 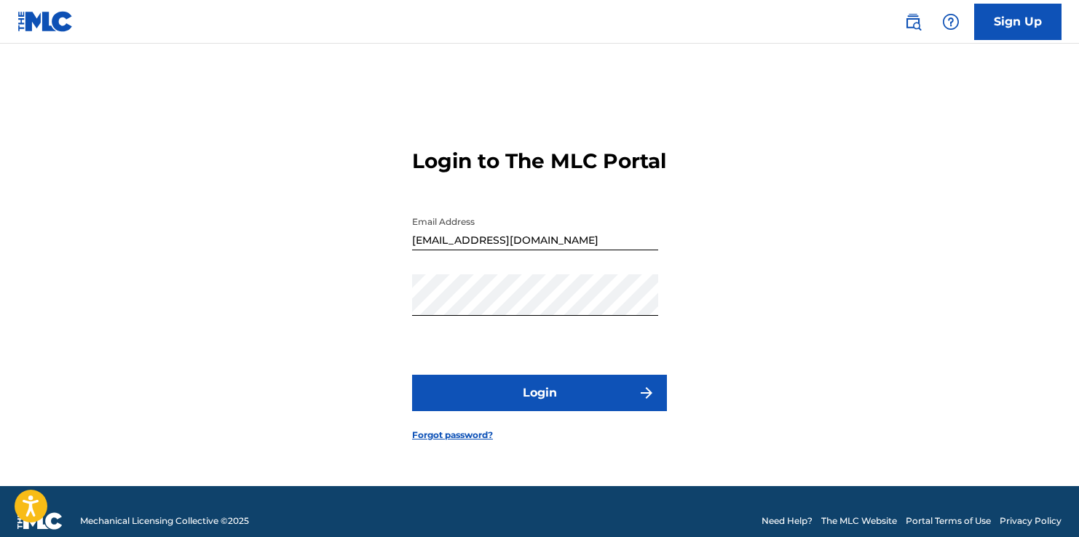 What do you see at coordinates (452, 435) in the screenshot?
I see `a: Forgot password?` at bounding box center [452, 435].